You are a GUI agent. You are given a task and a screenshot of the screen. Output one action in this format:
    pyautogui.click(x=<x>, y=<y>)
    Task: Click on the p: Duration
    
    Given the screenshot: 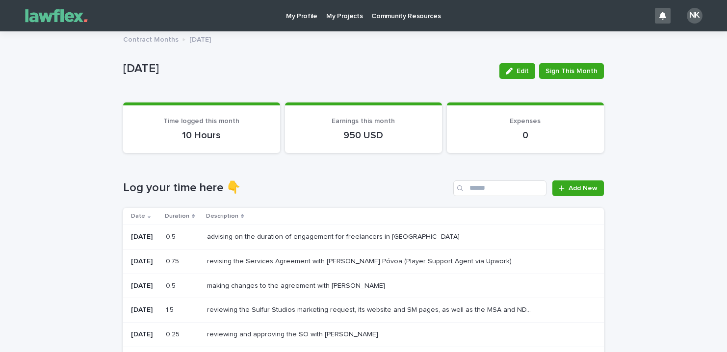 What is the action you would take?
    pyautogui.click(x=177, y=216)
    